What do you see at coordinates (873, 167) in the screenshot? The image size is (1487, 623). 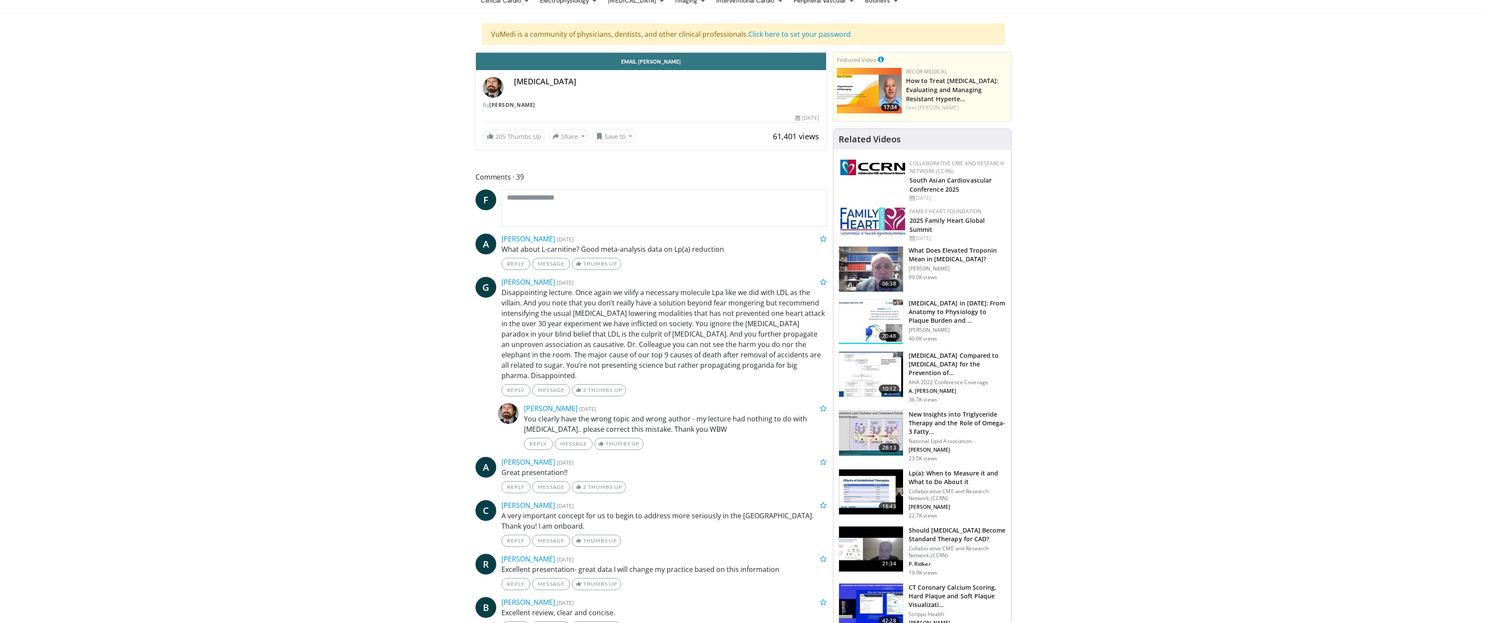 I see `img: a04ee3ba-8487-4636-b0fb-5e8d268f3737.png.150x105_q85_autocrop_double_scale_upscale_version-0.2.png` at bounding box center [873, 167].